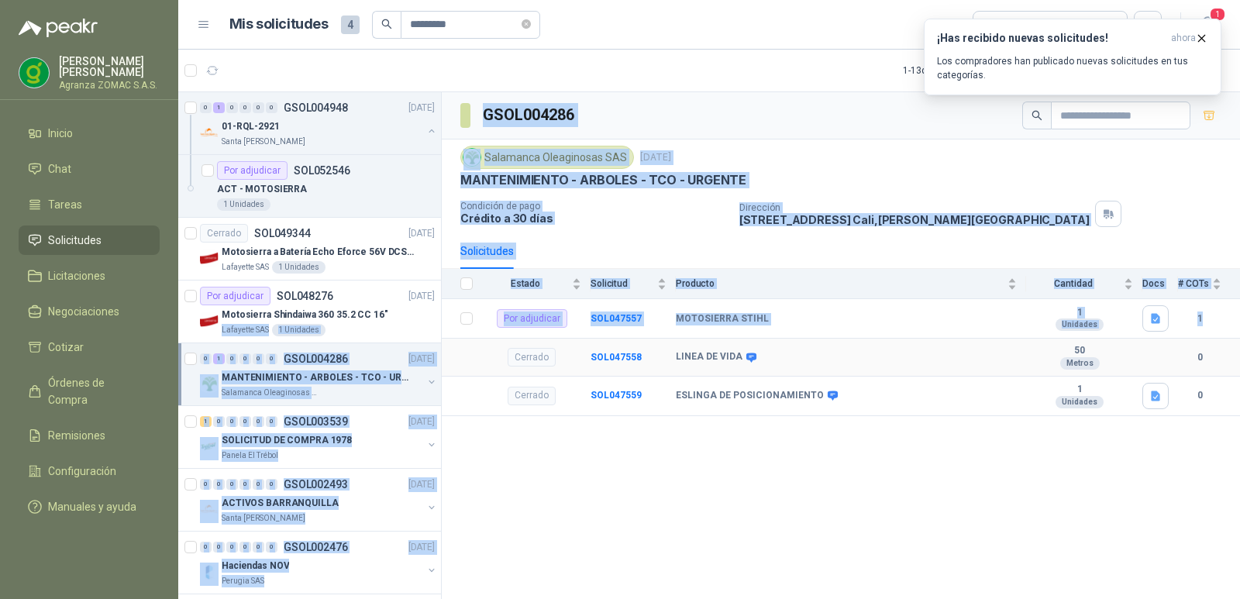 The height and width of the screenshot is (599, 1240). Describe the element at coordinates (279, 24) in the screenshot. I see `h1: Mis solicitudes` at that location.